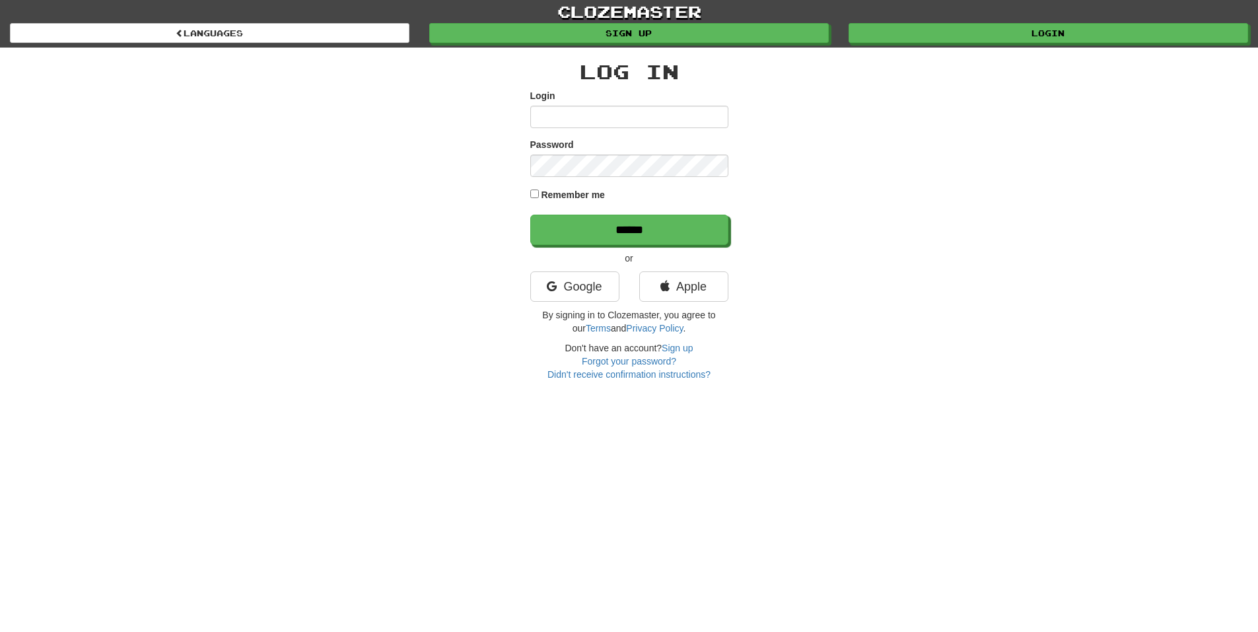 Image resolution: width=1258 pixels, height=632 pixels. Describe the element at coordinates (629, 322) in the screenshot. I see `p: By signing in to Clozemaster, you agree to our and .` at that location.